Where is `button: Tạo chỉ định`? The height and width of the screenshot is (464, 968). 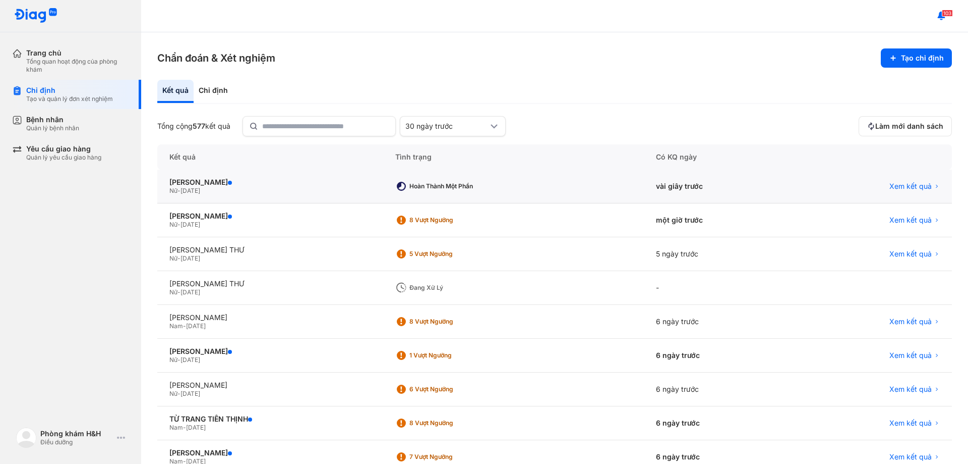 button: Tạo chỉ định is located at coordinates (916, 58).